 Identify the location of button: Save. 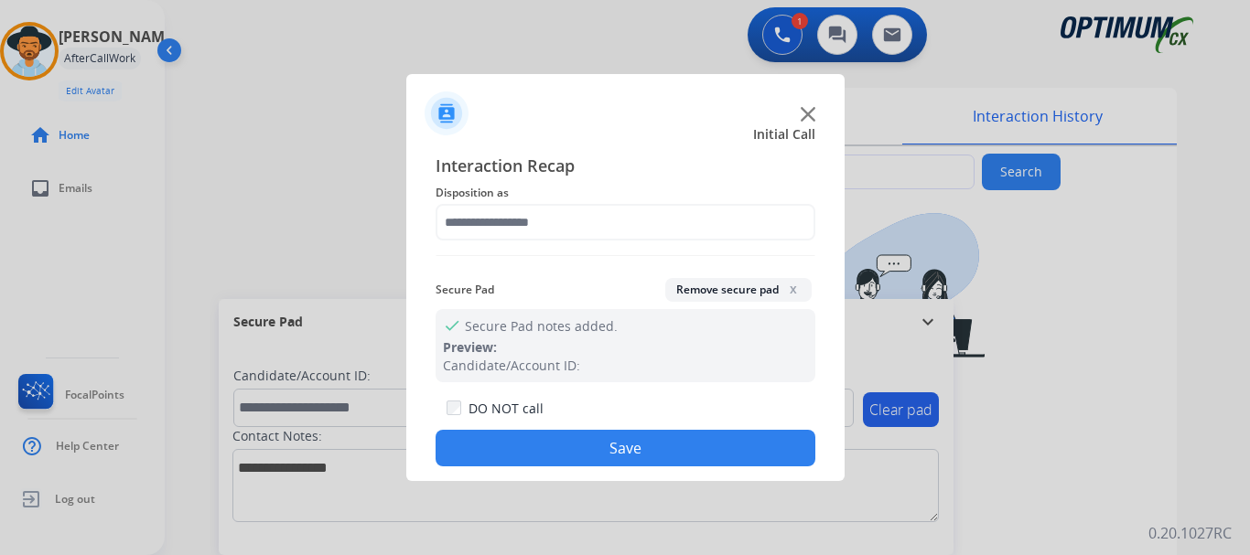
(625, 448).